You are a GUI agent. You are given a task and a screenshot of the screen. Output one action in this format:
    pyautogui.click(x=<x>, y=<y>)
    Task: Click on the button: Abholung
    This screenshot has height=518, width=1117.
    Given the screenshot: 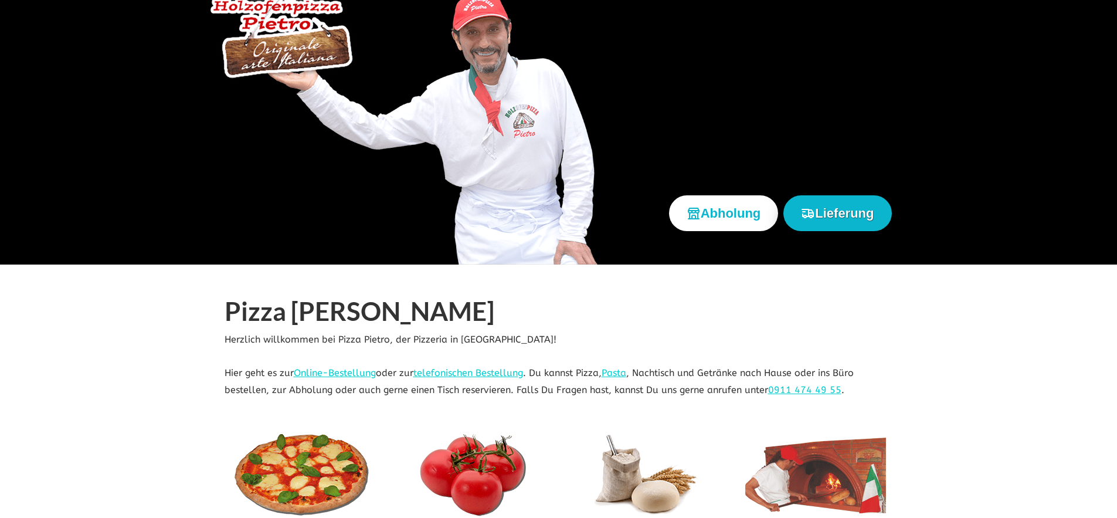 What is the action you would take?
    pyautogui.click(x=723, y=213)
    